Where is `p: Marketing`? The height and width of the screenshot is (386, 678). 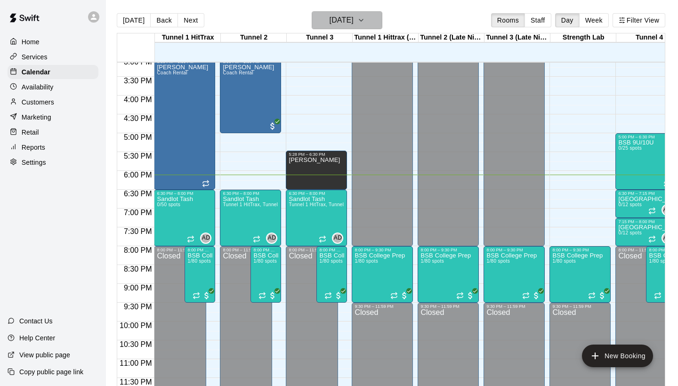
p: Marketing is located at coordinates (36, 117).